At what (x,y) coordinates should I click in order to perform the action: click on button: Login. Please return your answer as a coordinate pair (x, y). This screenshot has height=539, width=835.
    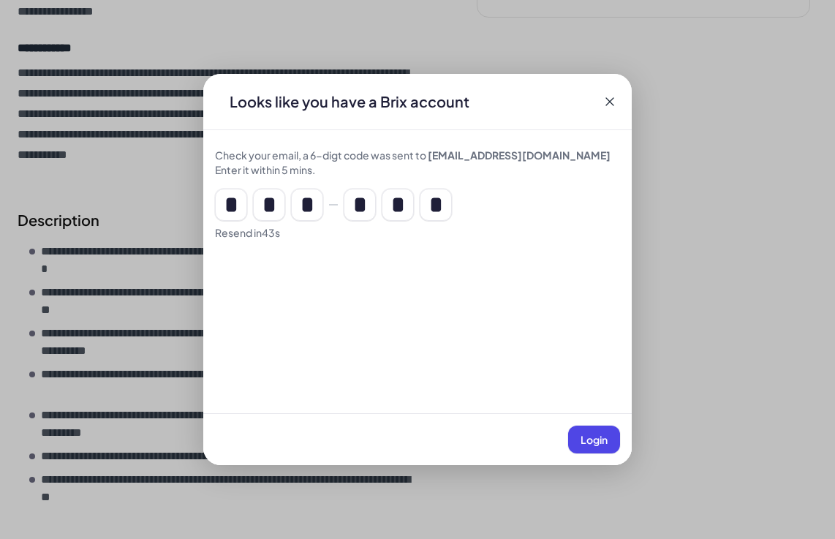
    Looking at the image, I should click on (594, 439).